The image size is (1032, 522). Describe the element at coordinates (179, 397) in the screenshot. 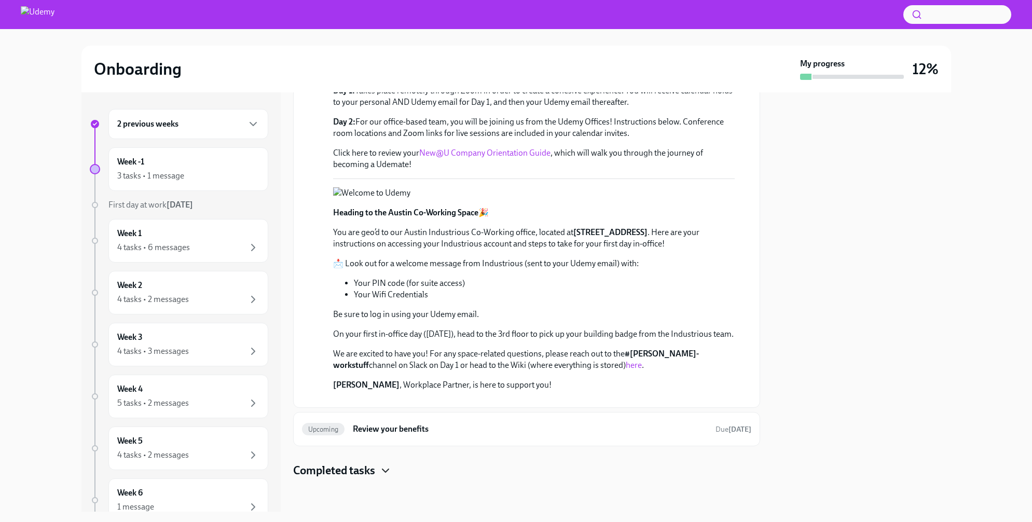

I see `a: Week 45 tasks • 2 messages` at that location.